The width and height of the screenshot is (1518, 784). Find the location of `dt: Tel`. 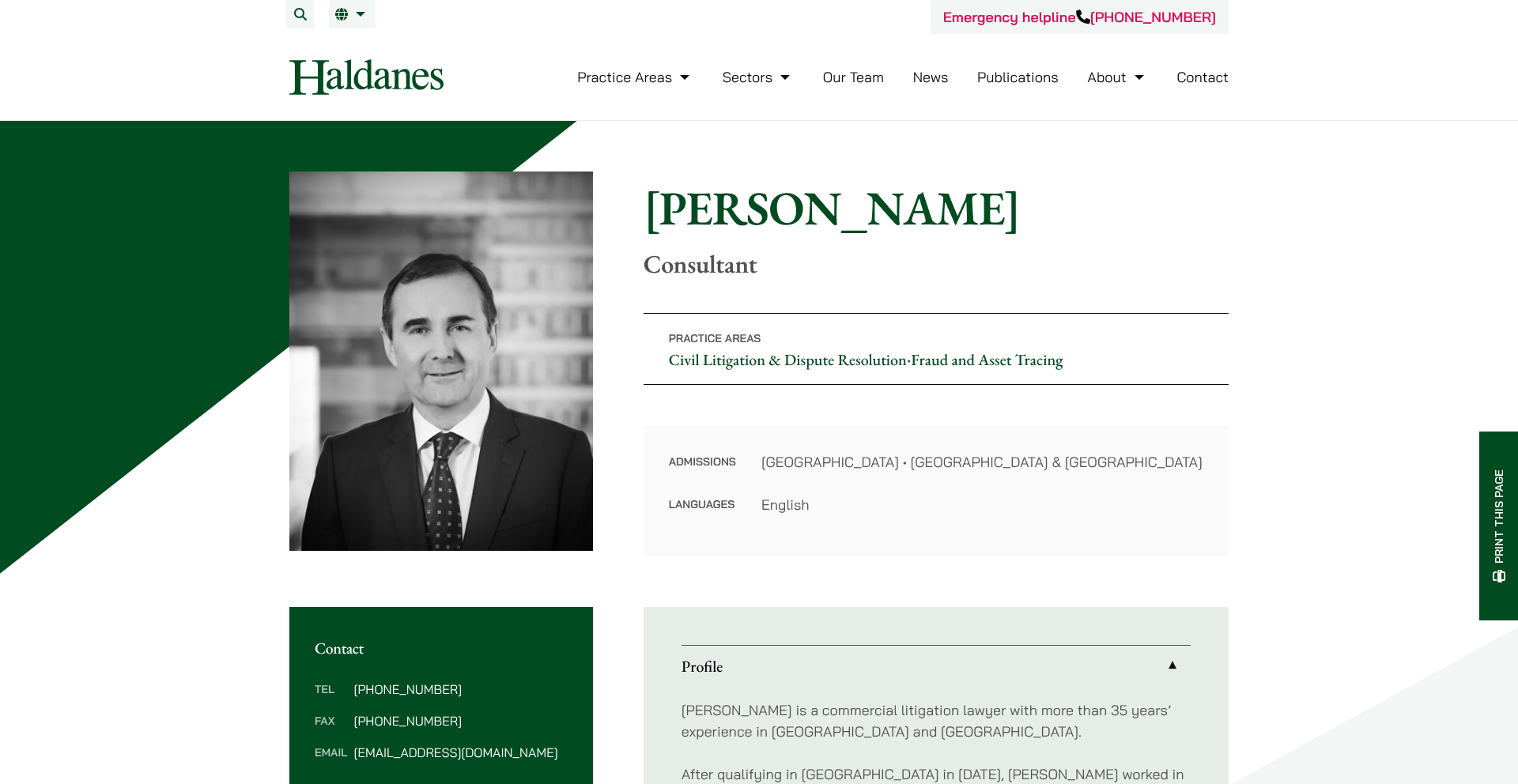

dt: Tel is located at coordinates (331, 699).